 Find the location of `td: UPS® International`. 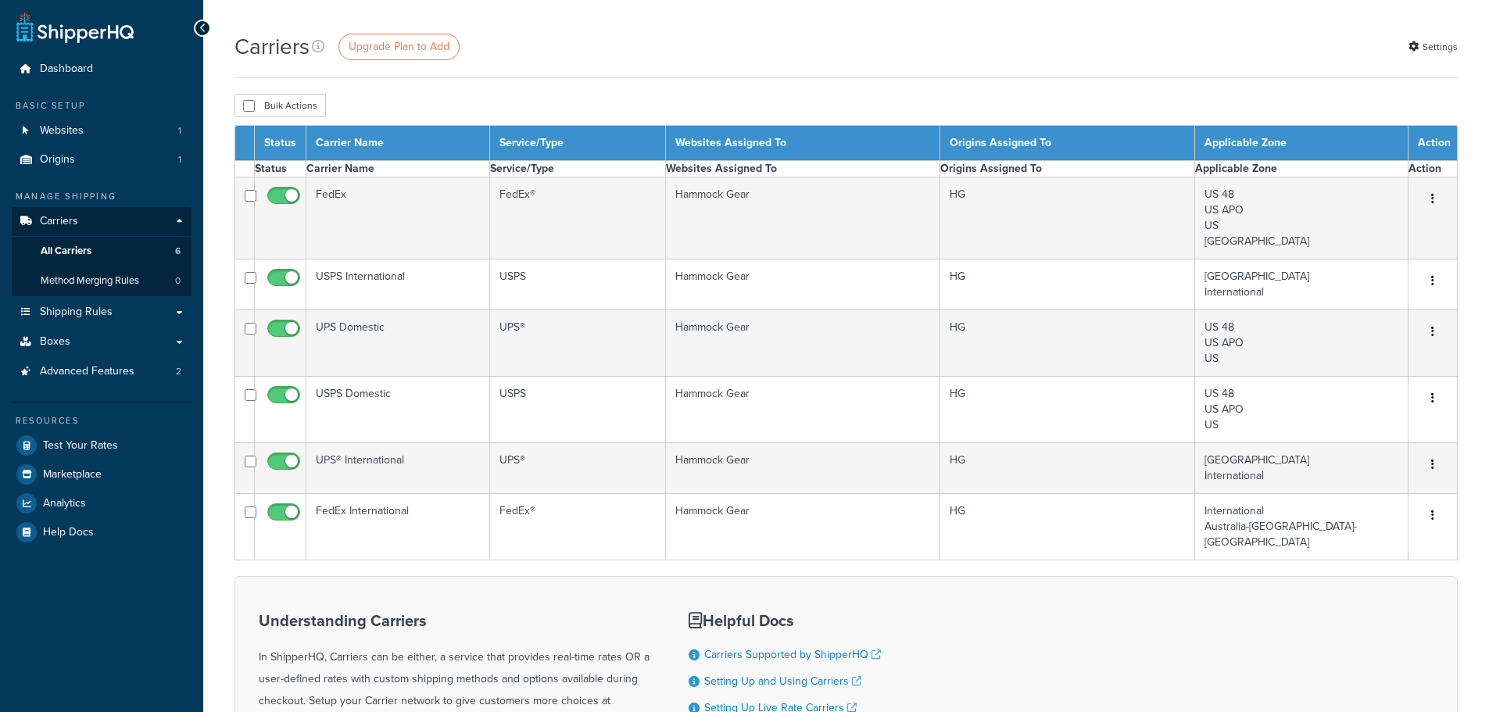

td: UPS® International is located at coordinates (398, 468).